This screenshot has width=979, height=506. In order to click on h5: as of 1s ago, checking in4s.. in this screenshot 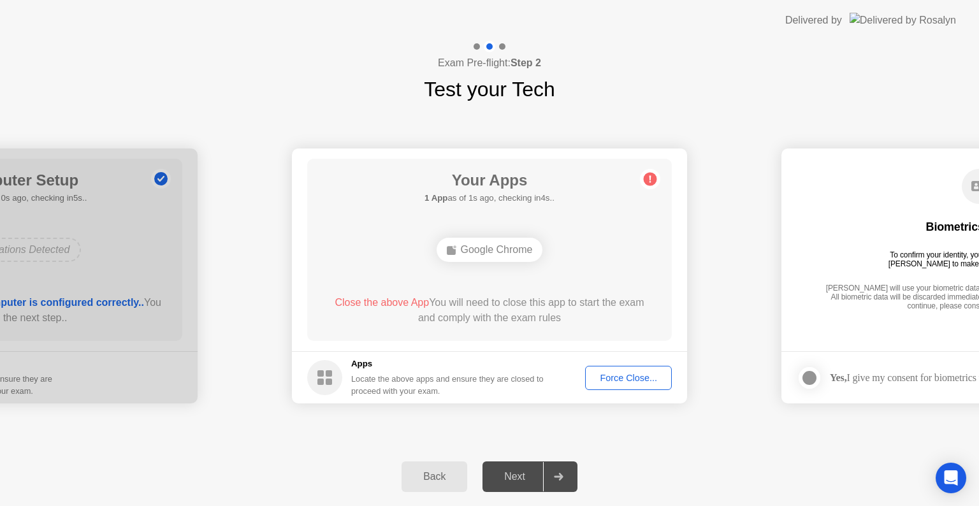, I will do `click(489, 198)`.